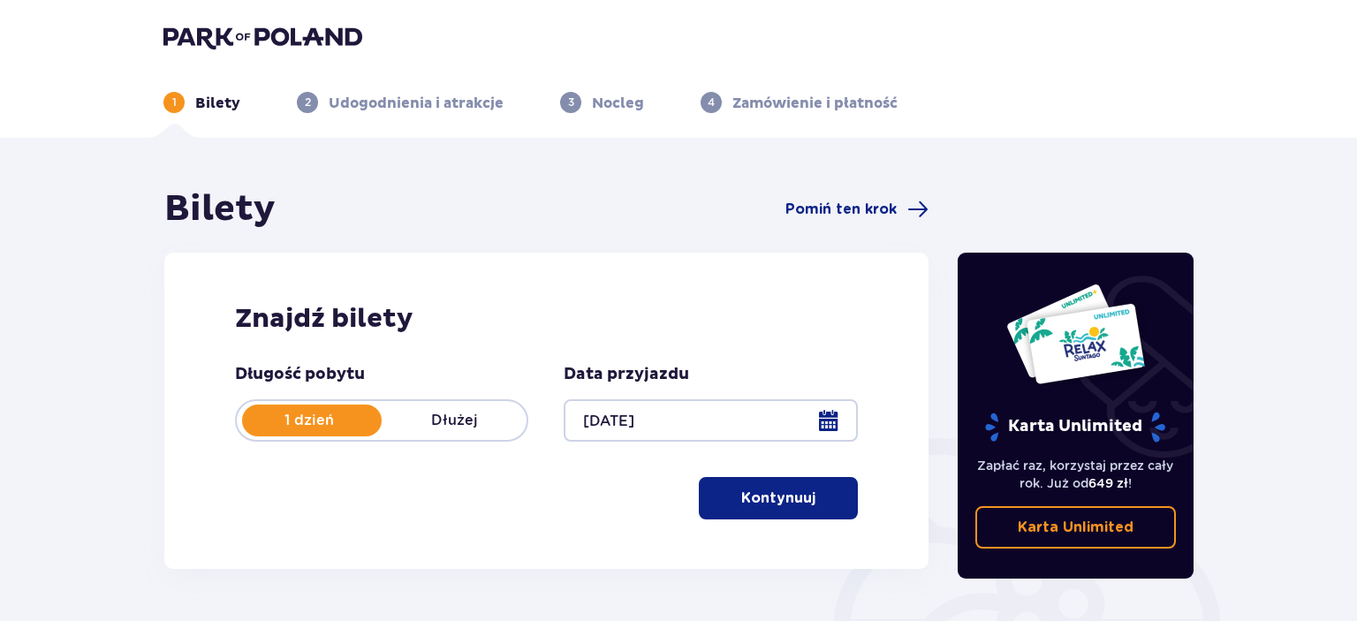  Describe the element at coordinates (778, 498) in the screenshot. I see `button: Kontynuuj` at that location.